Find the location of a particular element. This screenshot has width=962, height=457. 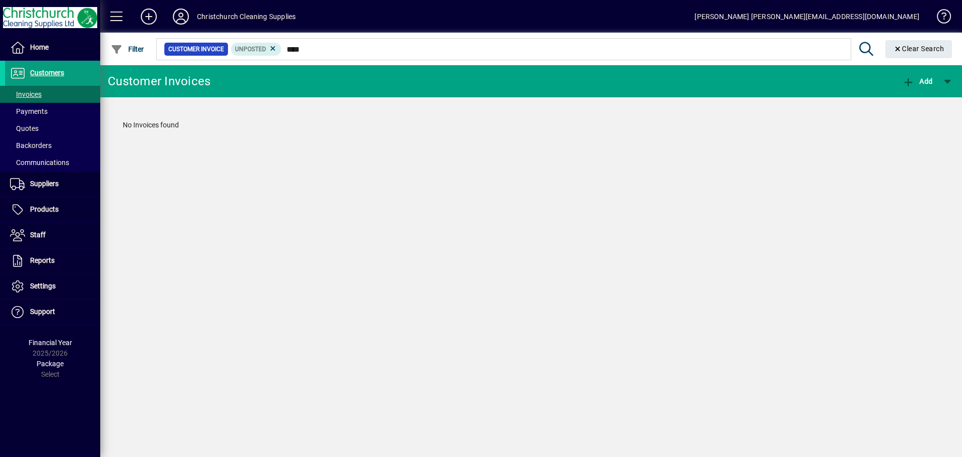

span: Quotes is located at coordinates (24, 128).